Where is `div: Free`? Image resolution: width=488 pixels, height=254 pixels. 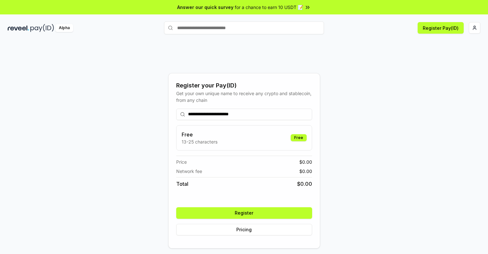
div: Free is located at coordinates (299, 138).